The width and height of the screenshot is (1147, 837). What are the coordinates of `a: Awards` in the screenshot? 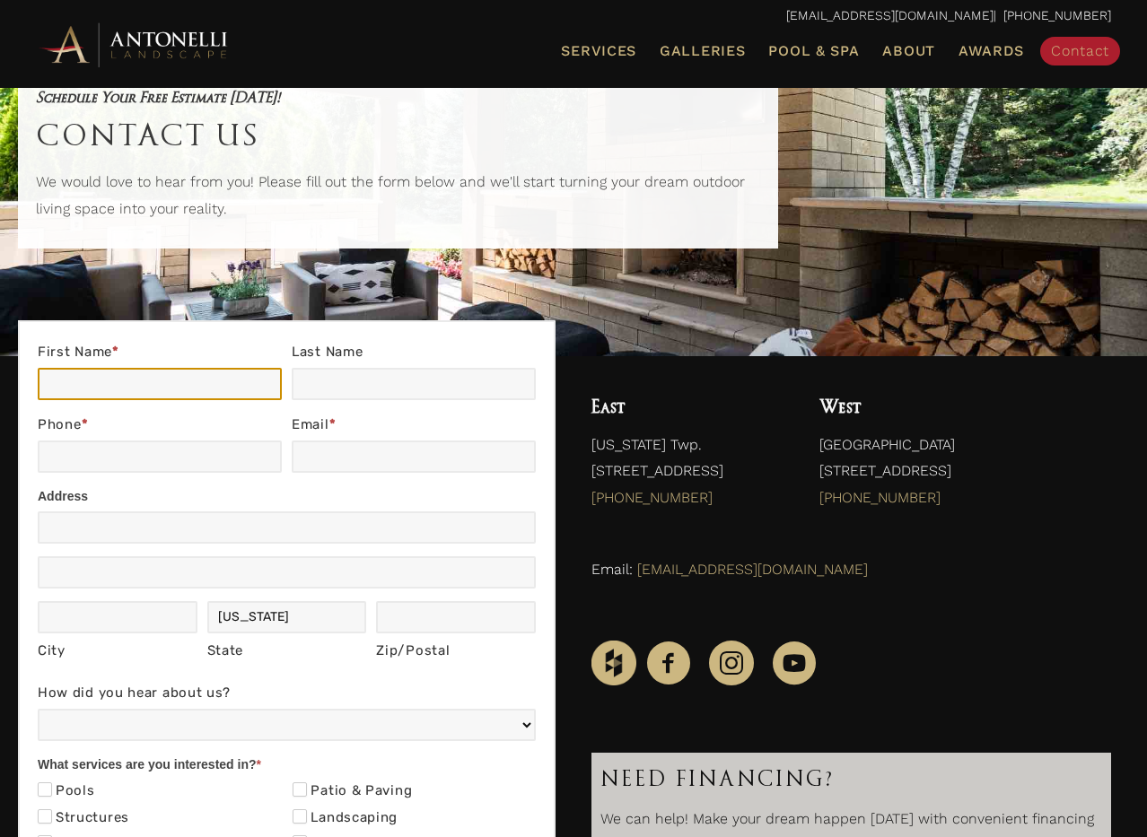 It's located at (991, 51).